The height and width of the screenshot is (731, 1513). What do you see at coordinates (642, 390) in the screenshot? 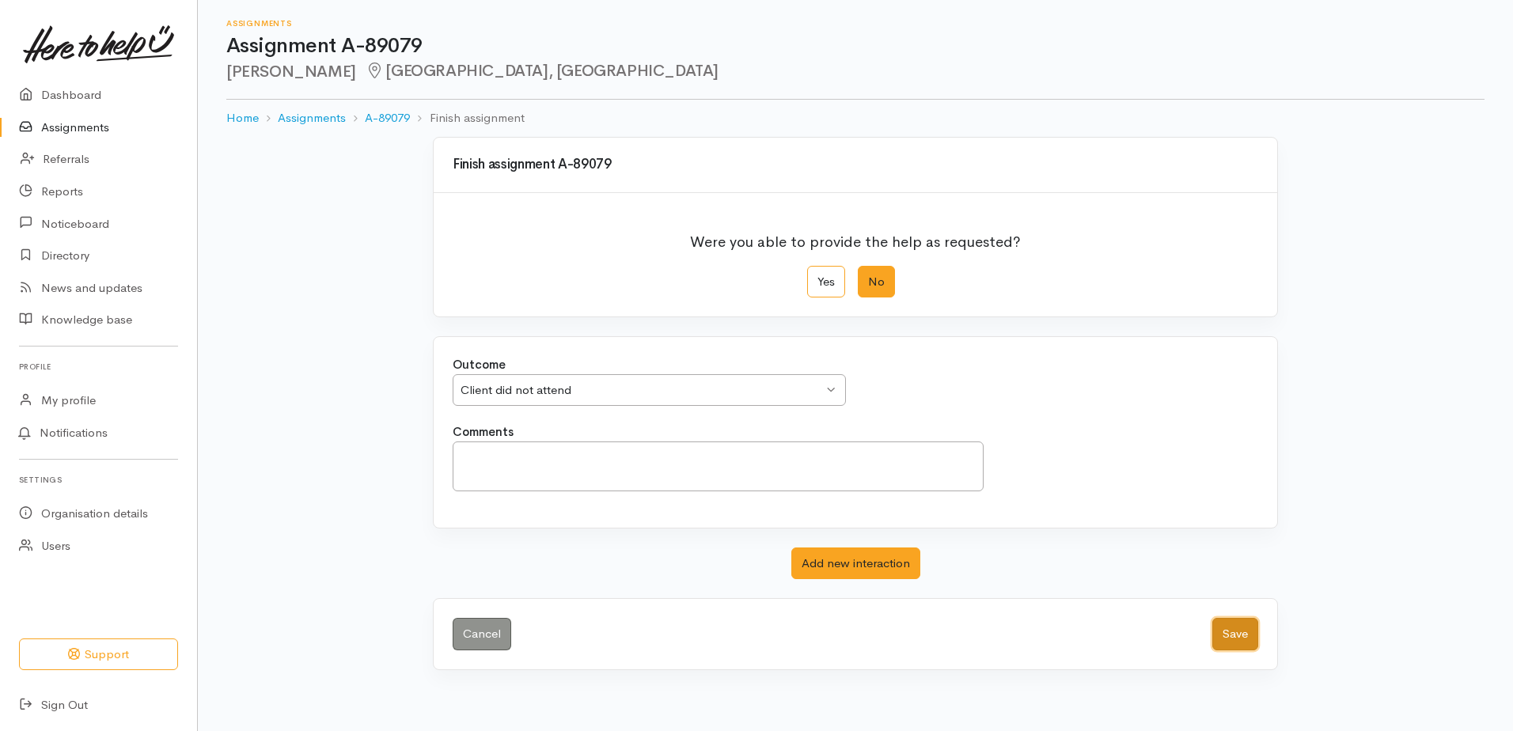
I see `div: Client did not attend` at bounding box center [642, 390].